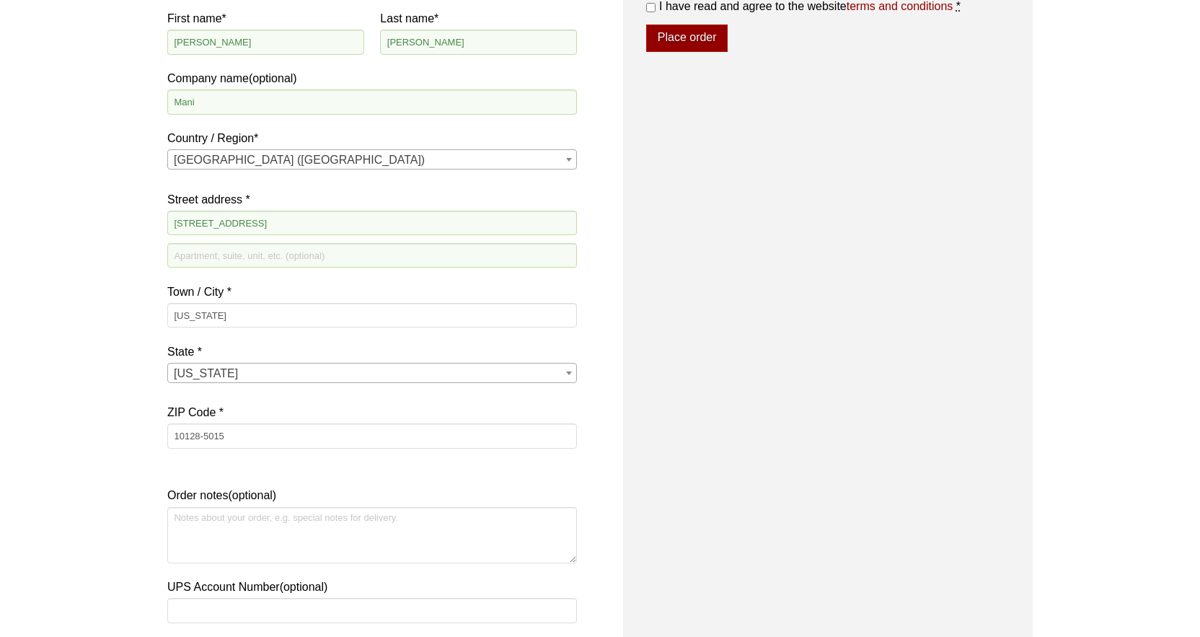  What do you see at coordinates (372, 291) in the screenshot?
I see `label: Town / City` at bounding box center [372, 291].